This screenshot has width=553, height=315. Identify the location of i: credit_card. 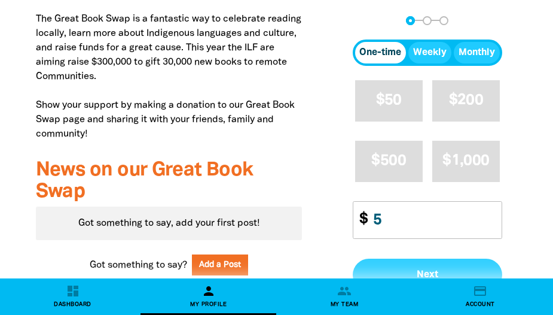
(480, 291).